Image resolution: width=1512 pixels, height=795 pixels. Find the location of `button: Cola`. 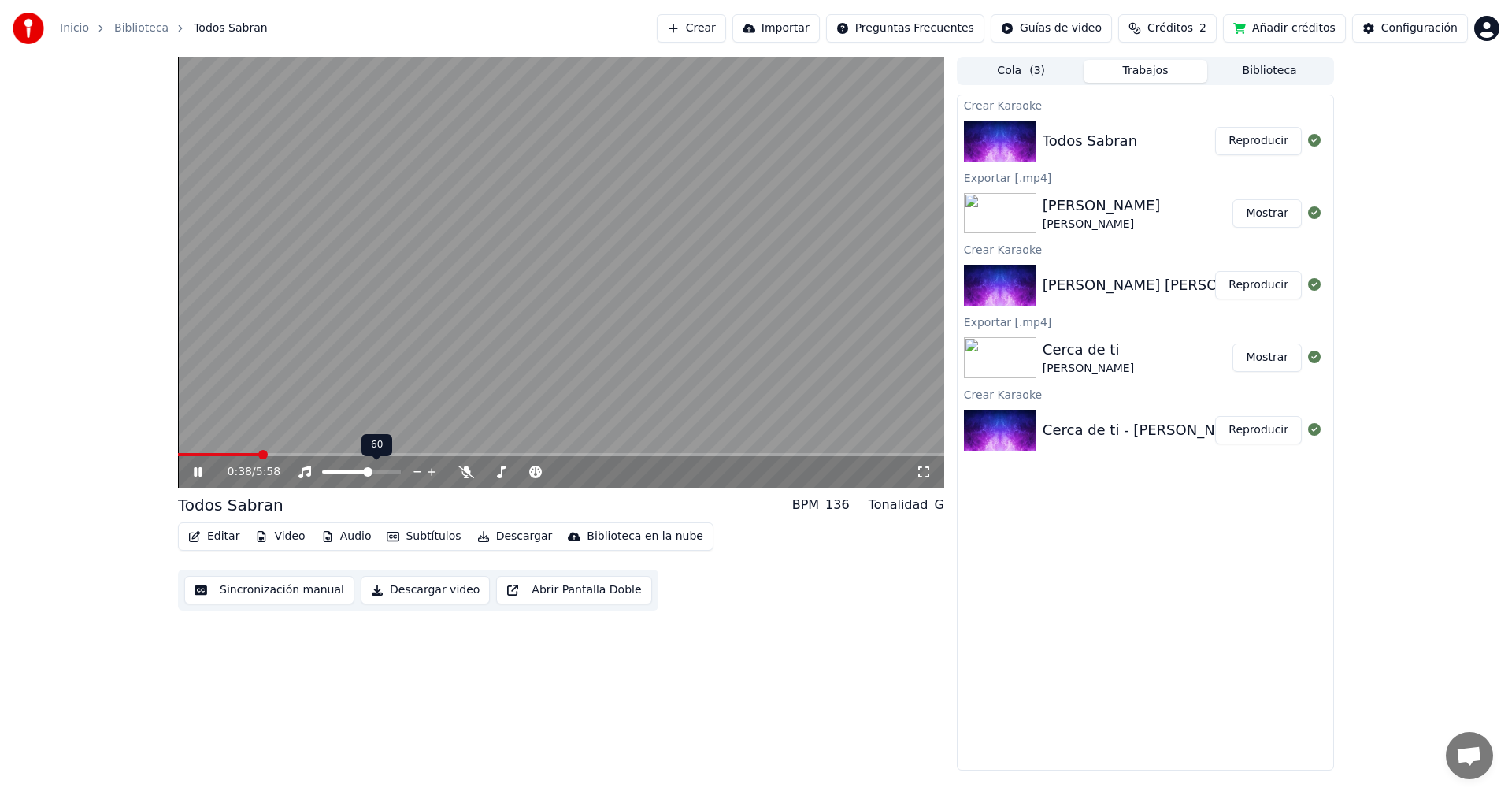

button: Cola is located at coordinates (1022, 71).